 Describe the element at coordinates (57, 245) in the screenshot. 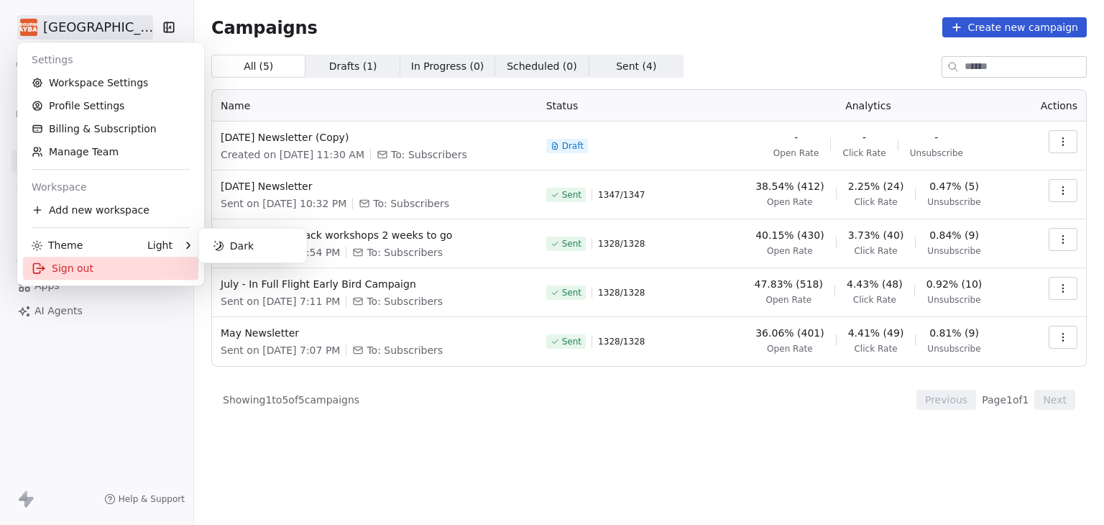

I see `div: Theme` at that location.